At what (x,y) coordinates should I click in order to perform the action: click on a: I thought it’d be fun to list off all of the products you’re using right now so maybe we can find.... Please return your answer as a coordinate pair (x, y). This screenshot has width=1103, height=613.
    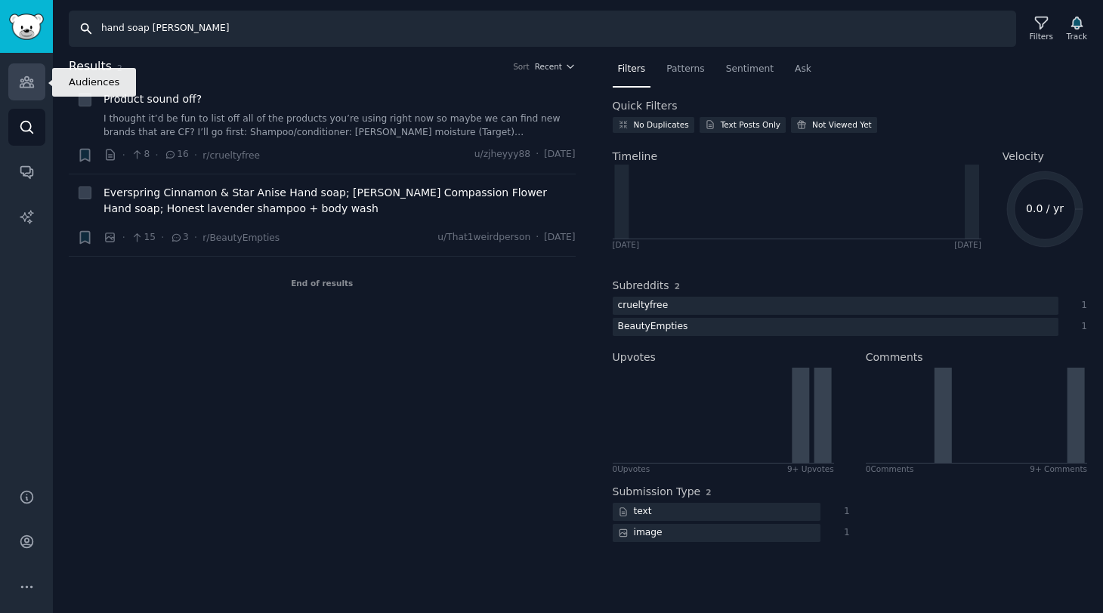
    Looking at the image, I should click on (339, 125).